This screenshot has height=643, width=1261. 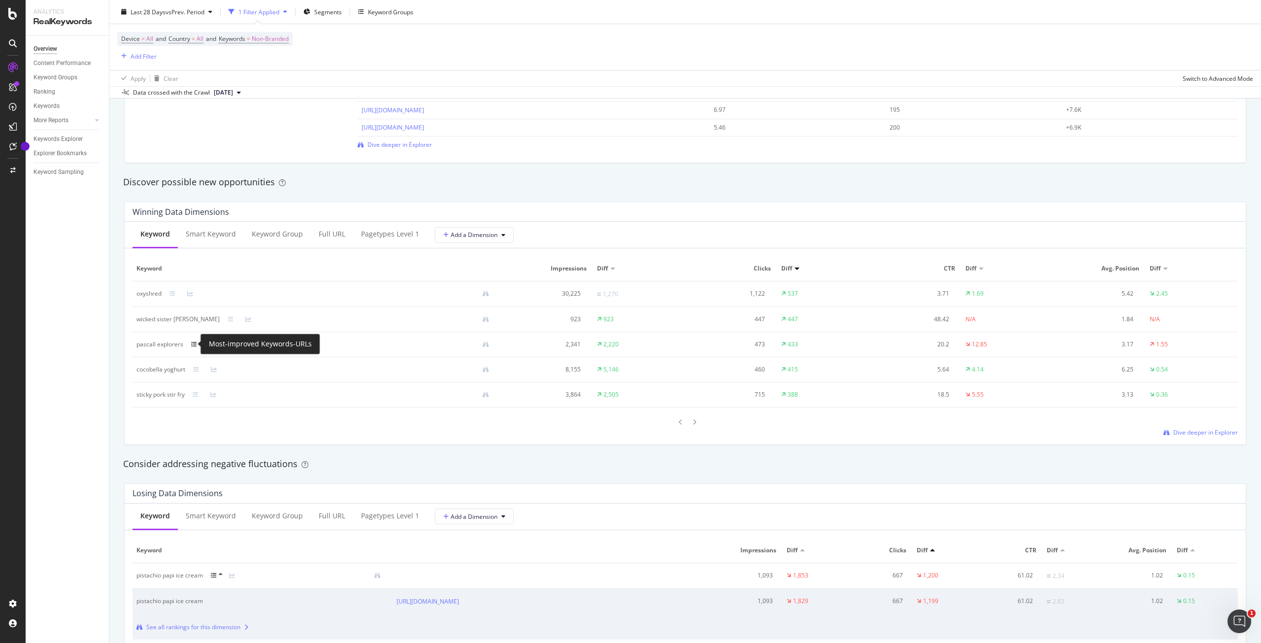 What do you see at coordinates (211, 234) in the screenshot?
I see `div: Smart Keyword` at bounding box center [211, 234].